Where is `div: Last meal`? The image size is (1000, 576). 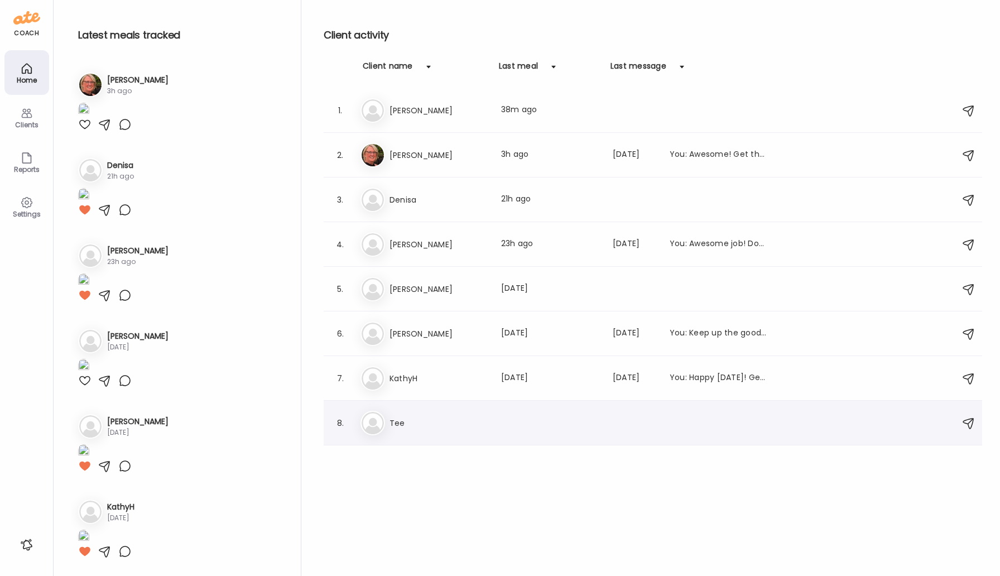 div: Last meal is located at coordinates (518, 69).